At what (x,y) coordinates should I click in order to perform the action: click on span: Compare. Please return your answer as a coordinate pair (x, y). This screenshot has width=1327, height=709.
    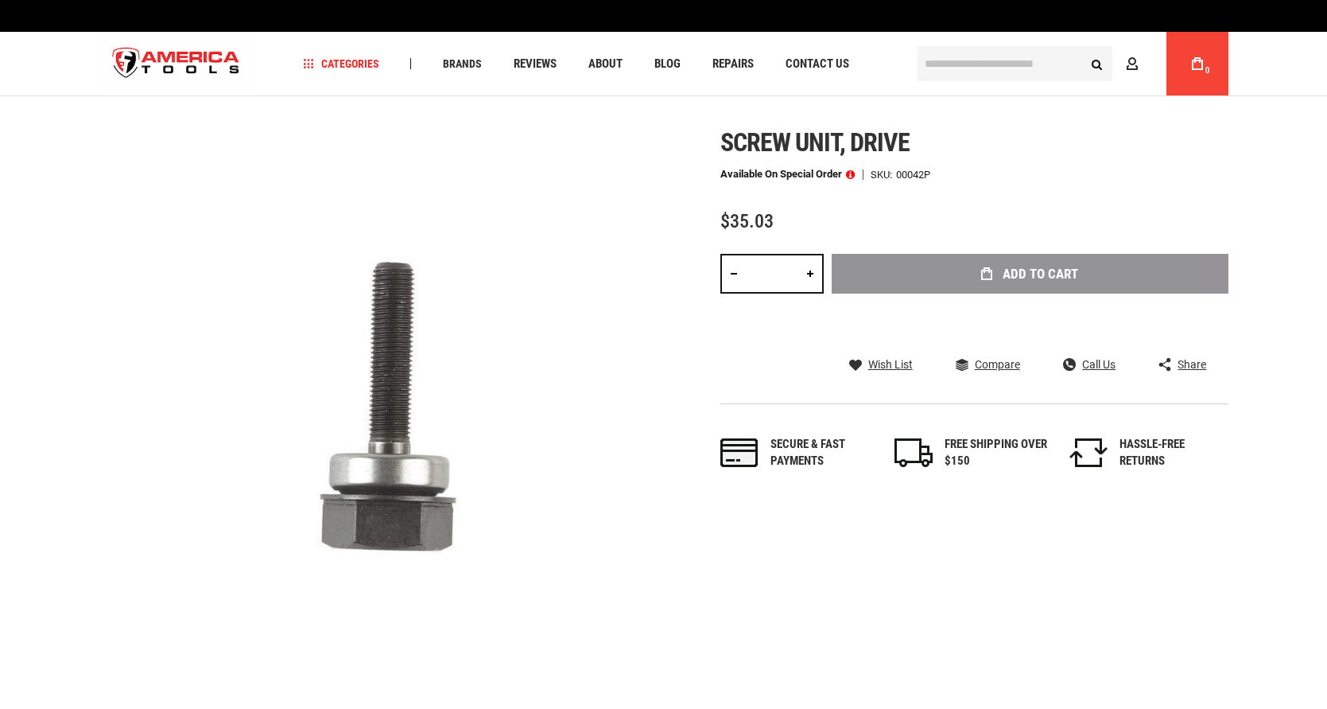
    Looking at the image, I should click on (997, 364).